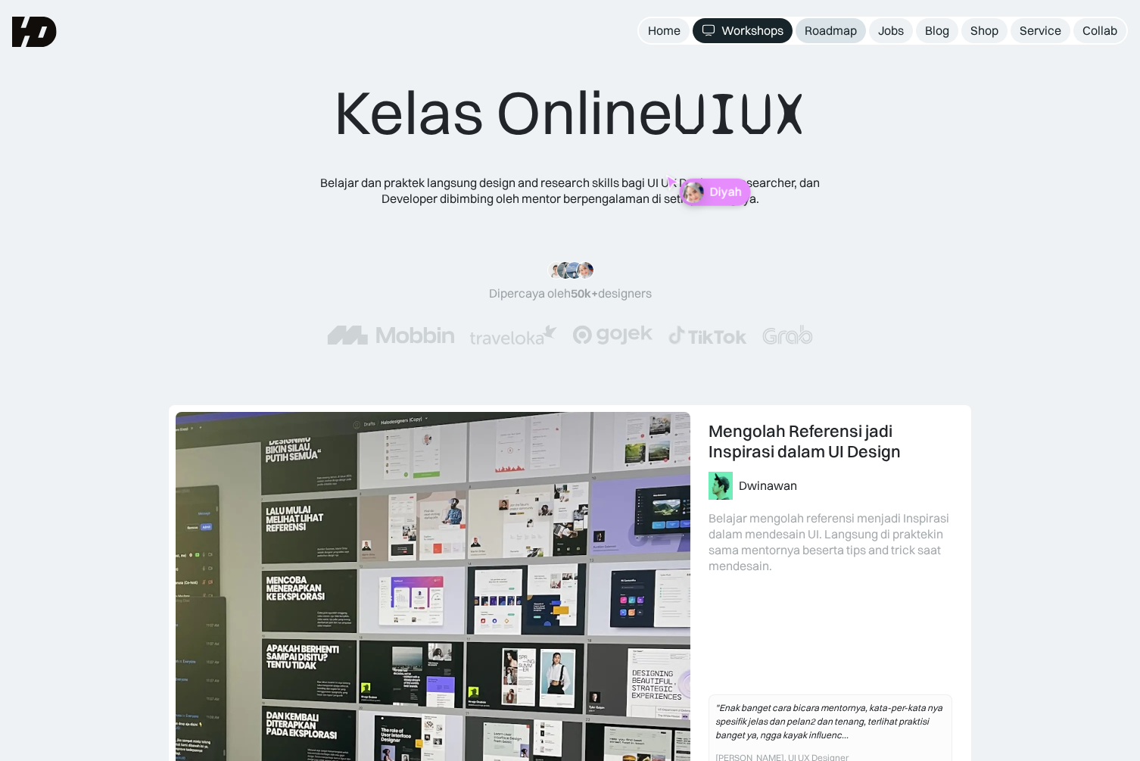 The image size is (1140, 761). Describe the element at coordinates (584, 293) in the screenshot. I see `span: 50k+` at that location.